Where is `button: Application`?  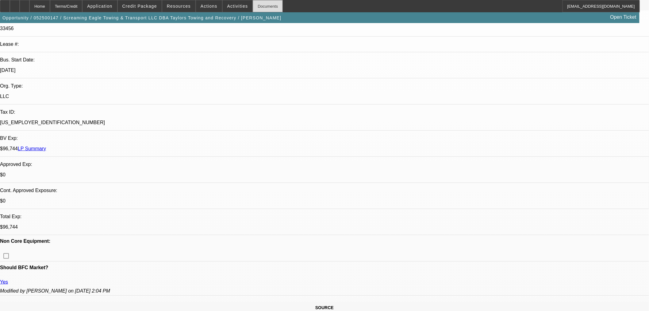 button: Application is located at coordinates (100, 6).